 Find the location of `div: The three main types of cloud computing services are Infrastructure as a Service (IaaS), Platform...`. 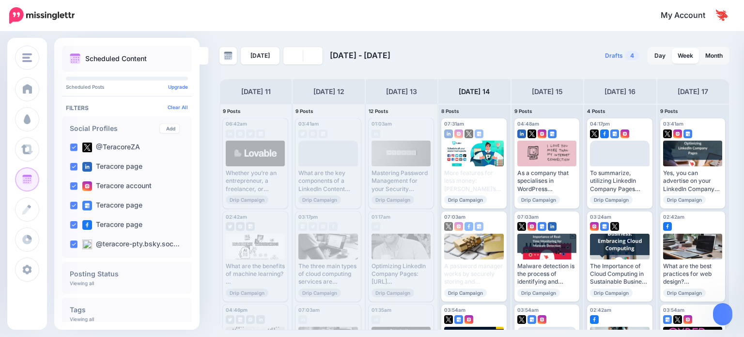

div: The three main types of cloud computing services are Infrastructure as a Service (IaaS), Platform... is located at coordinates (328, 274).